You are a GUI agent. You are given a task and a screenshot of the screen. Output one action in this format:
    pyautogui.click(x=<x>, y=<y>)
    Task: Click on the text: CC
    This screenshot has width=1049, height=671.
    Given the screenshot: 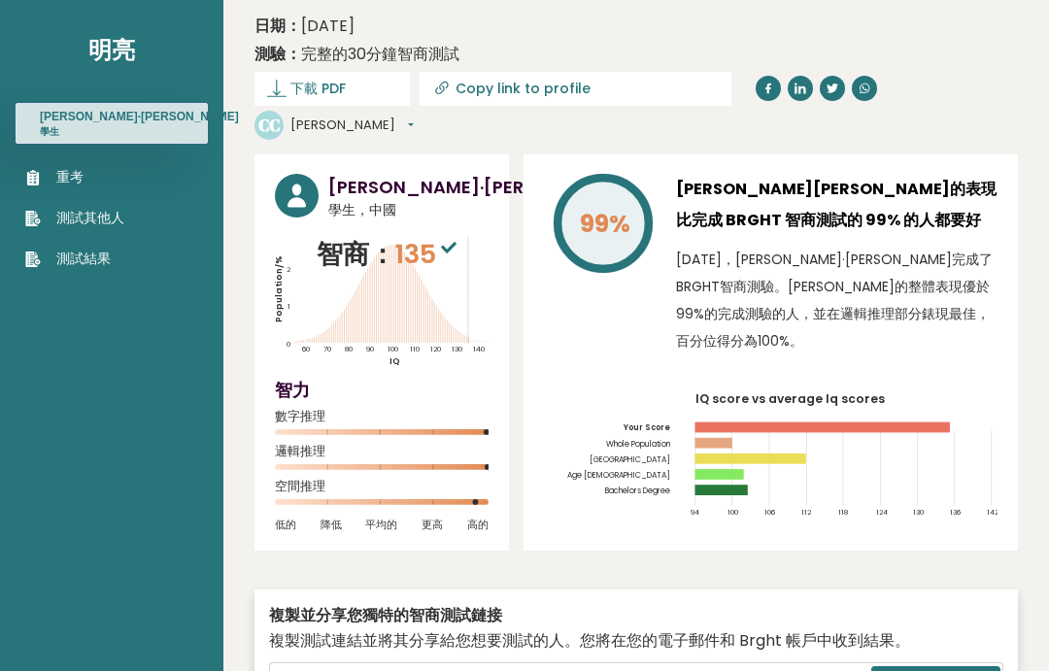 What is the action you would take?
    pyautogui.click(x=269, y=124)
    